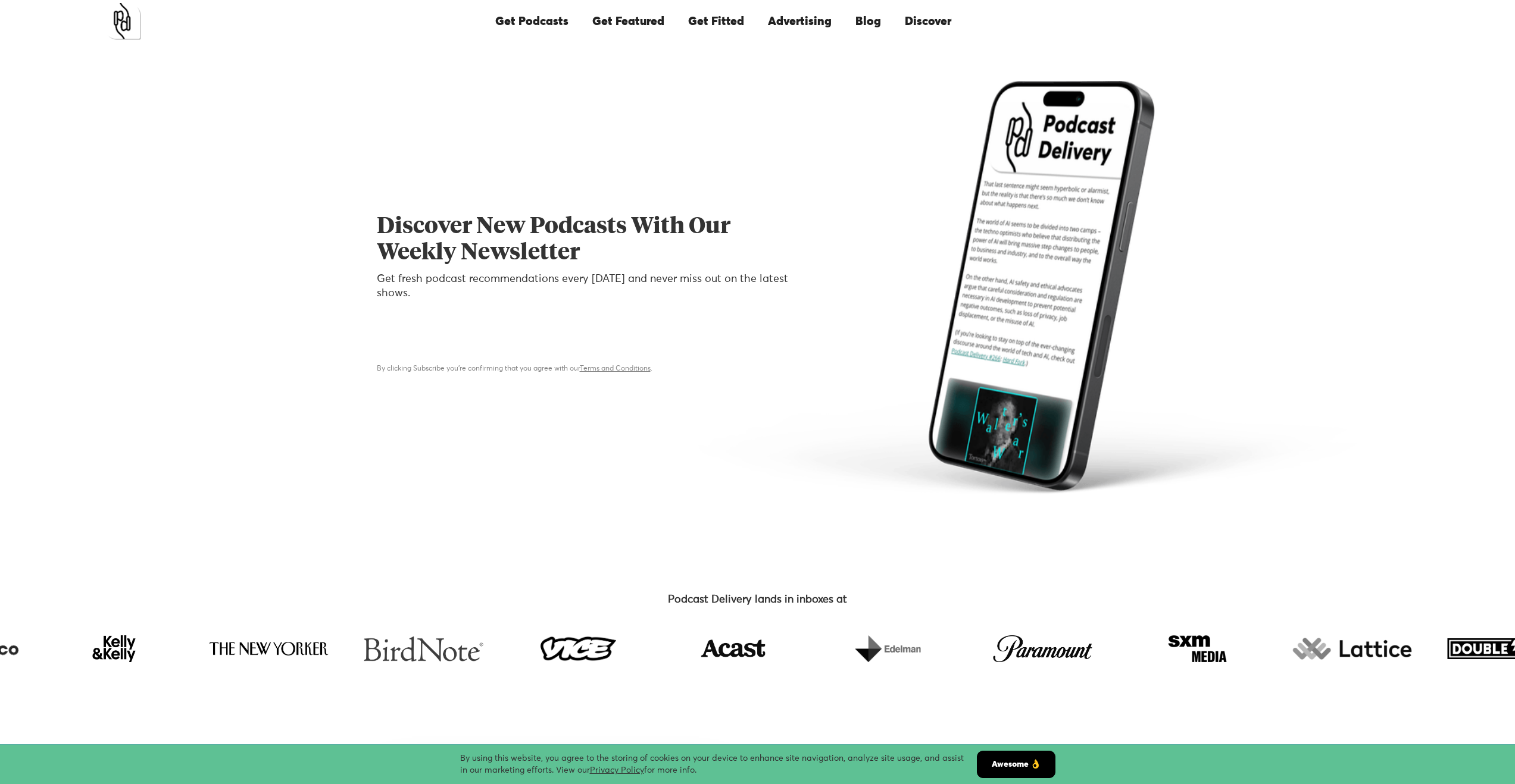  What do you see at coordinates (616, 770) in the screenshot?
I see `a: Privacy Policy` at bounding box center [616, 770].